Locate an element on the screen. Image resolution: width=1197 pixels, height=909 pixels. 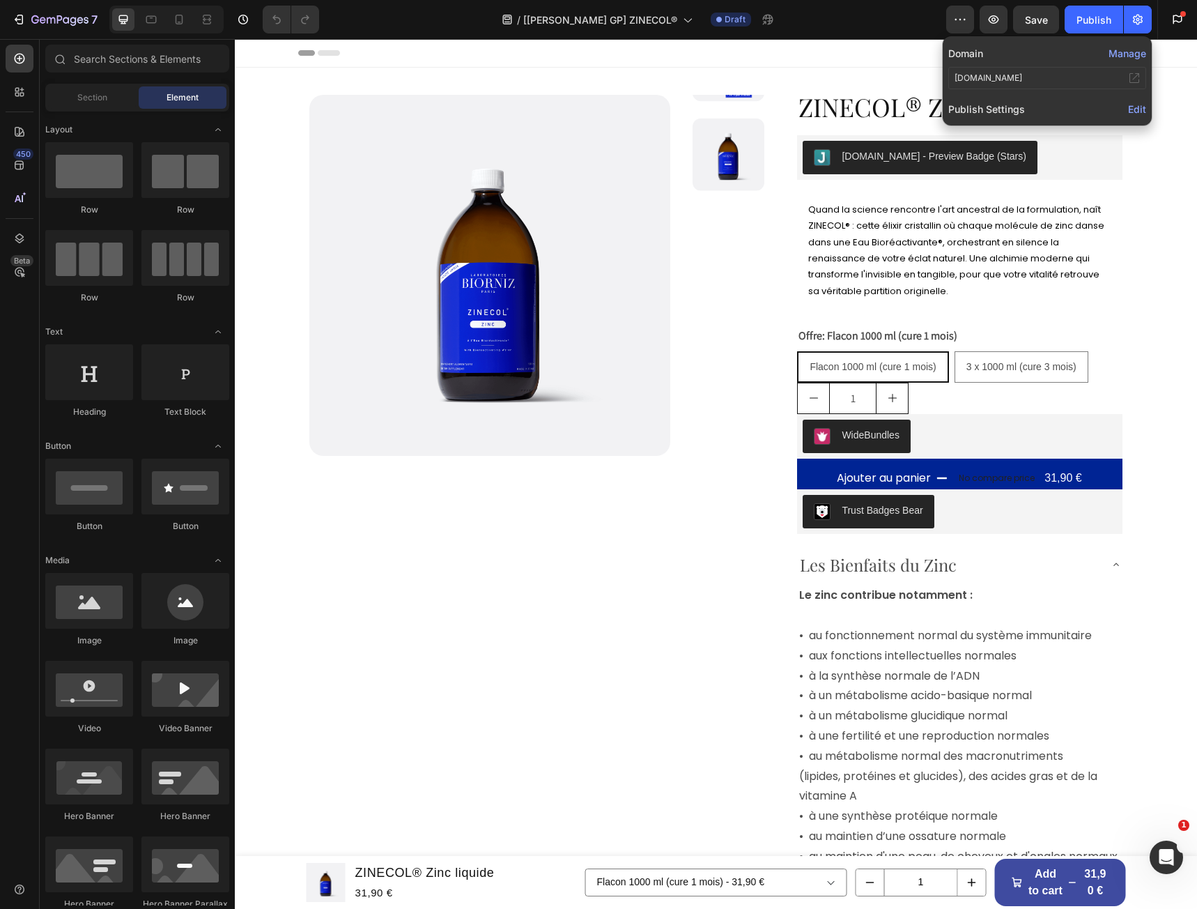
span: Media is located at coordinates (57, 560).